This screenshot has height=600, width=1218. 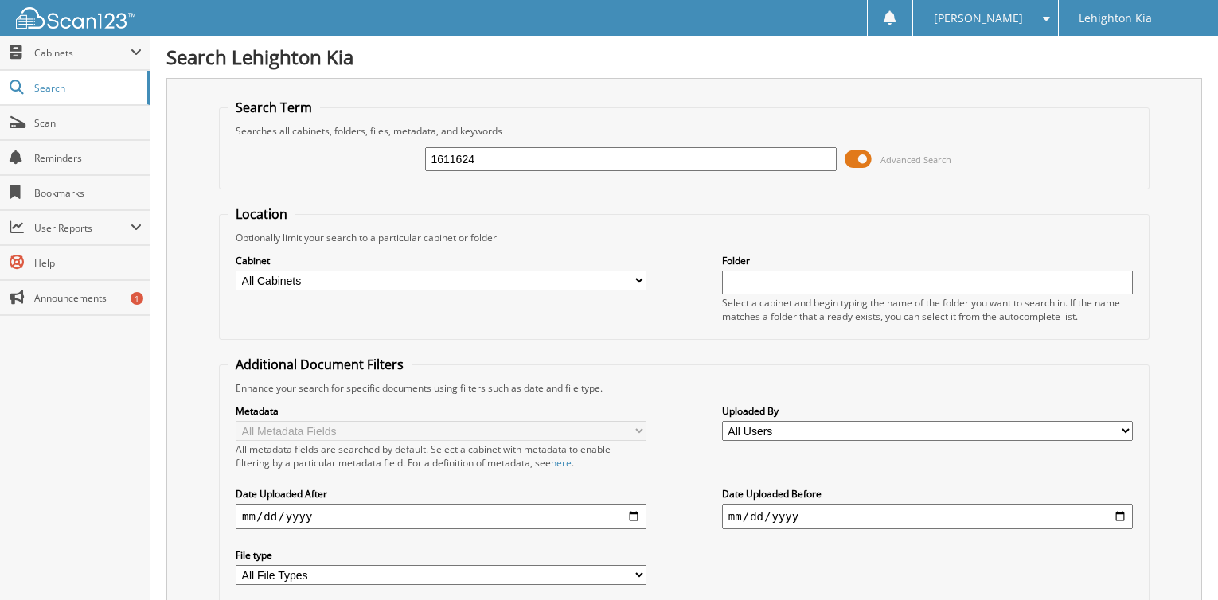 What do you see at coordinates (928, 494) in the screenshot?
I see `label: Date Uploaded Before` at bounding box center [928, 494].